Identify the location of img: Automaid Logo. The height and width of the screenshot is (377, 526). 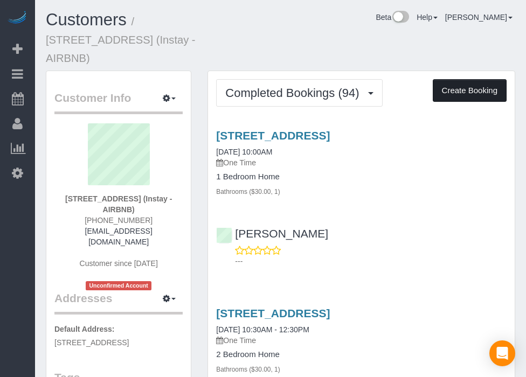
(17, 18).